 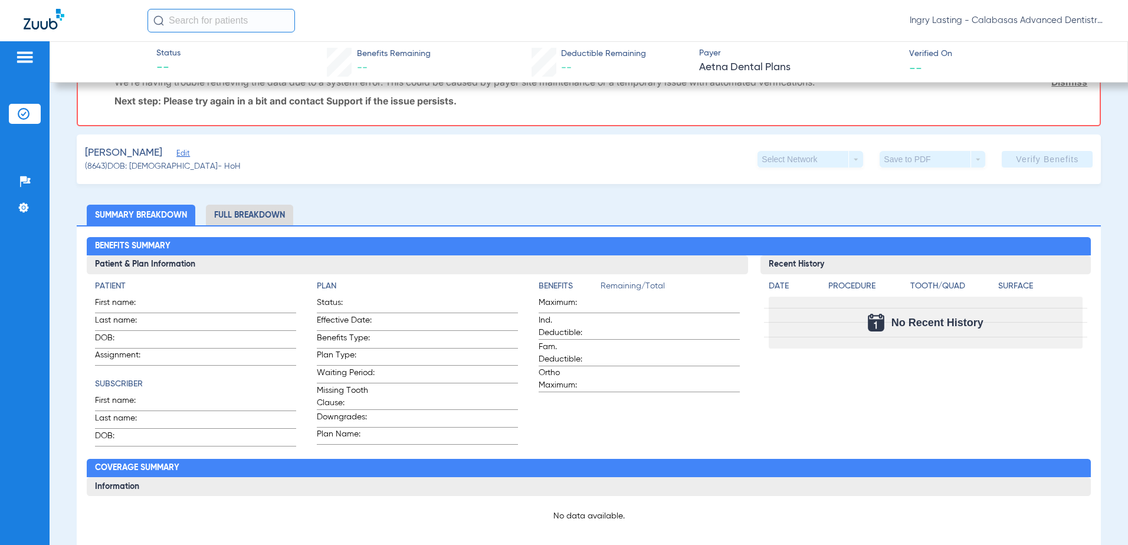 I want to click on span: Assignment:, so click(x=124, y=357).